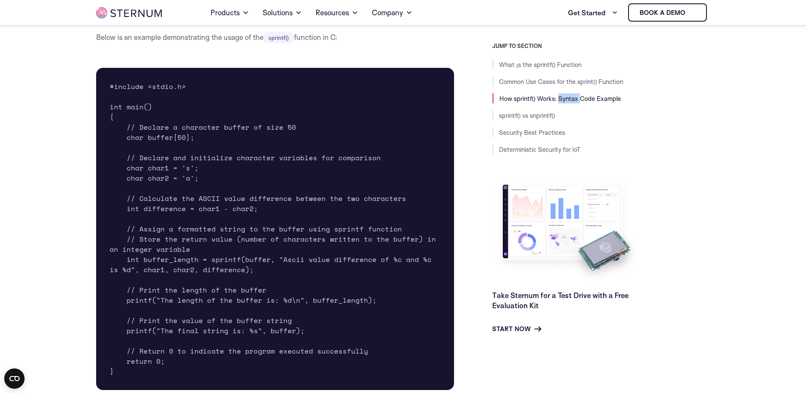 This screenshot has width=806, height=393. I want to click on a: Book a demo, so click(668, 12).